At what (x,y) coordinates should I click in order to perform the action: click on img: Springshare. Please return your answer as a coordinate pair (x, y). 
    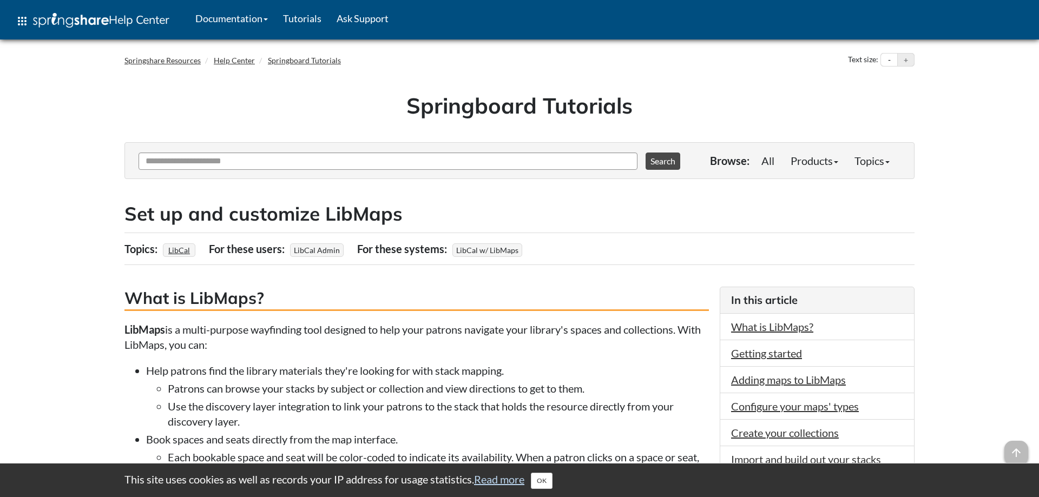
    Looking at the image, I should click on (71, 20).